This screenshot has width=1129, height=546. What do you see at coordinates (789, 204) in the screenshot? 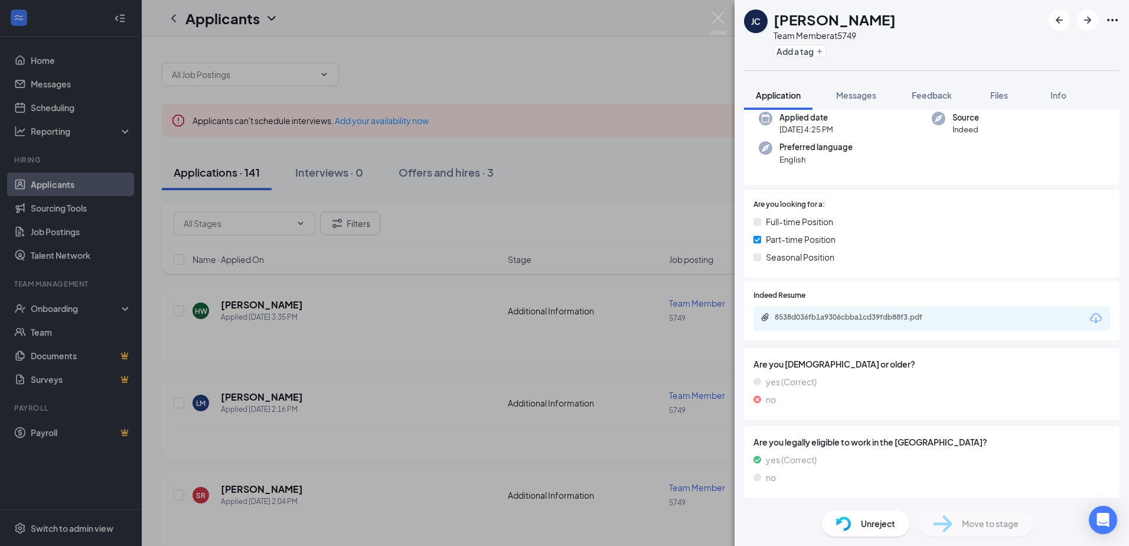
I see `span: Are you looking for a:` at bounding box center [789, 204].